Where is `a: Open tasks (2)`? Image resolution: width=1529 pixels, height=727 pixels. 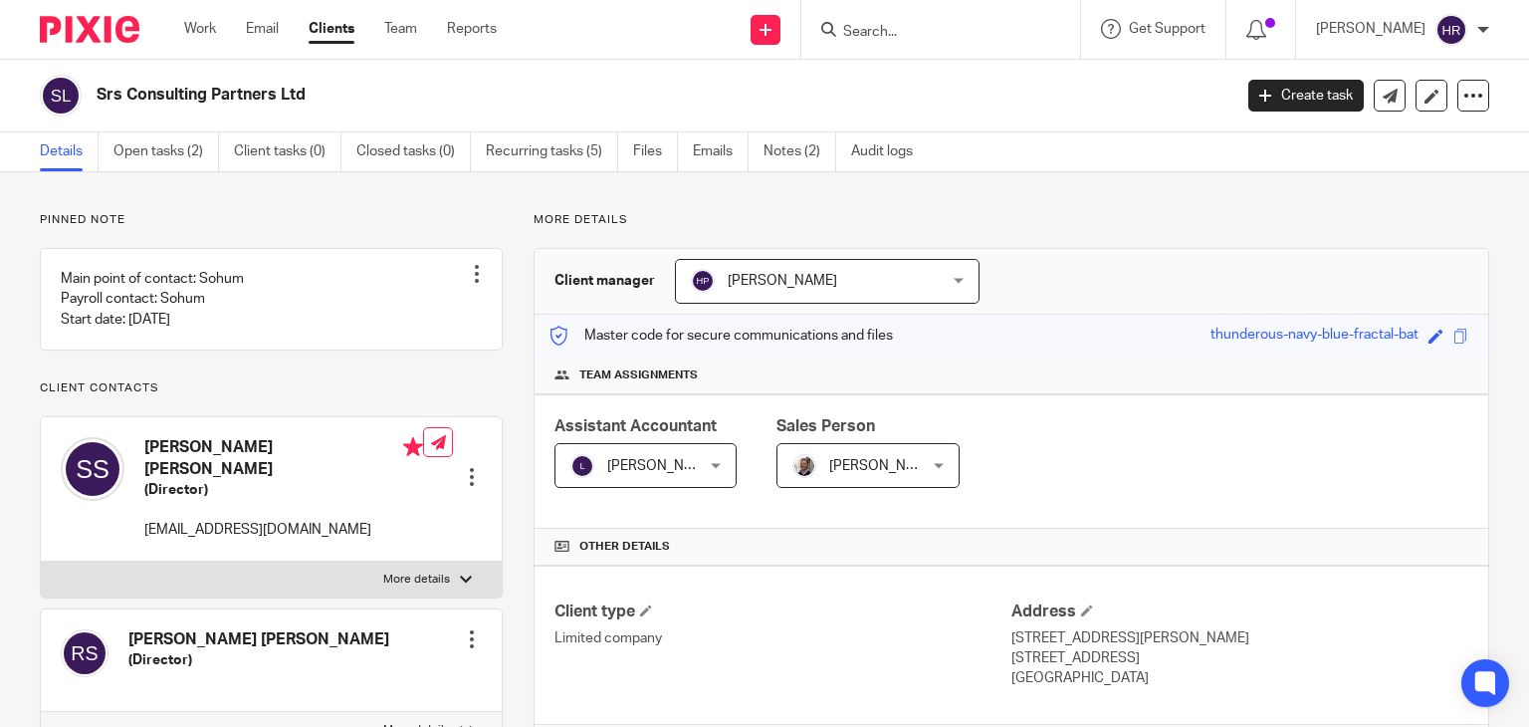 a: Open tasks (2) is located at coordinates (166, 151).